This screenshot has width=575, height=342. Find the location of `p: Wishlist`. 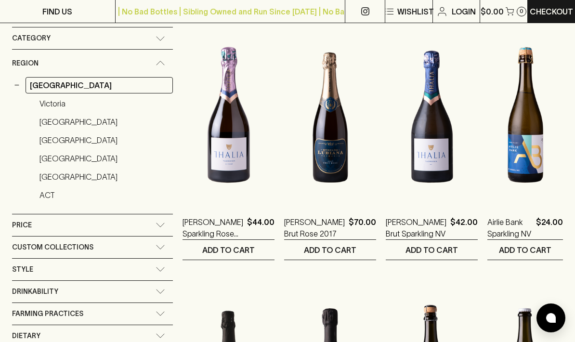

p: Wishlist is located at coordinates (415, 12).